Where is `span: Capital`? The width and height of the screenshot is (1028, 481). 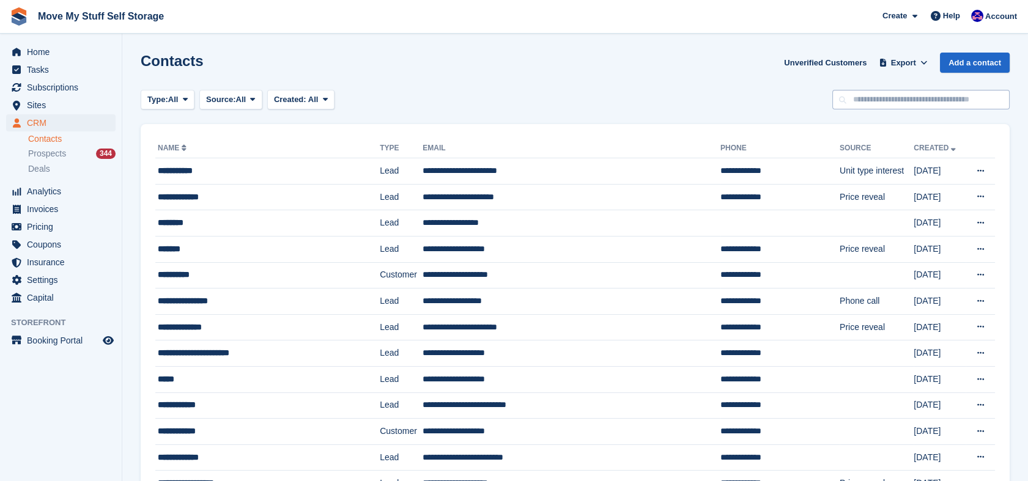 span: Capital is located at coordinates (64, 298).